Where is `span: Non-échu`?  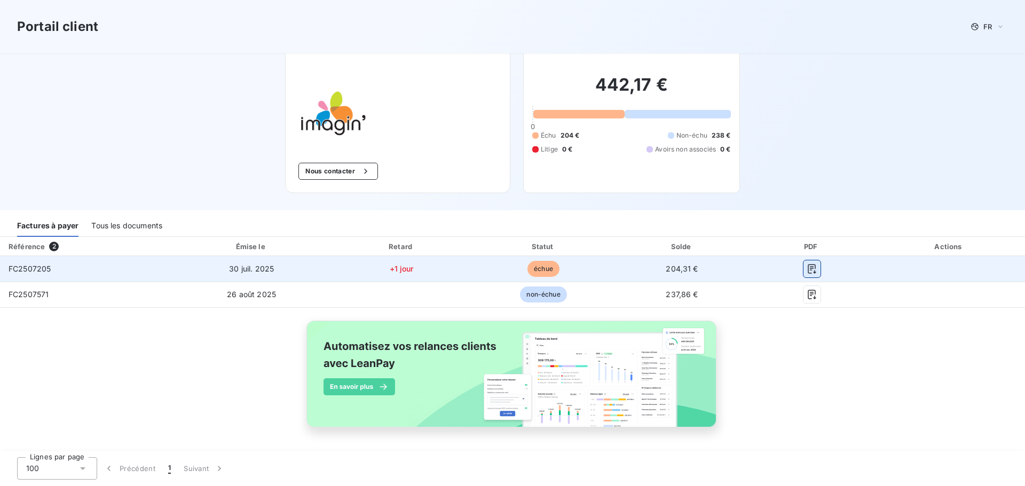 span: Non-échu is located at coordinates (692, 136).